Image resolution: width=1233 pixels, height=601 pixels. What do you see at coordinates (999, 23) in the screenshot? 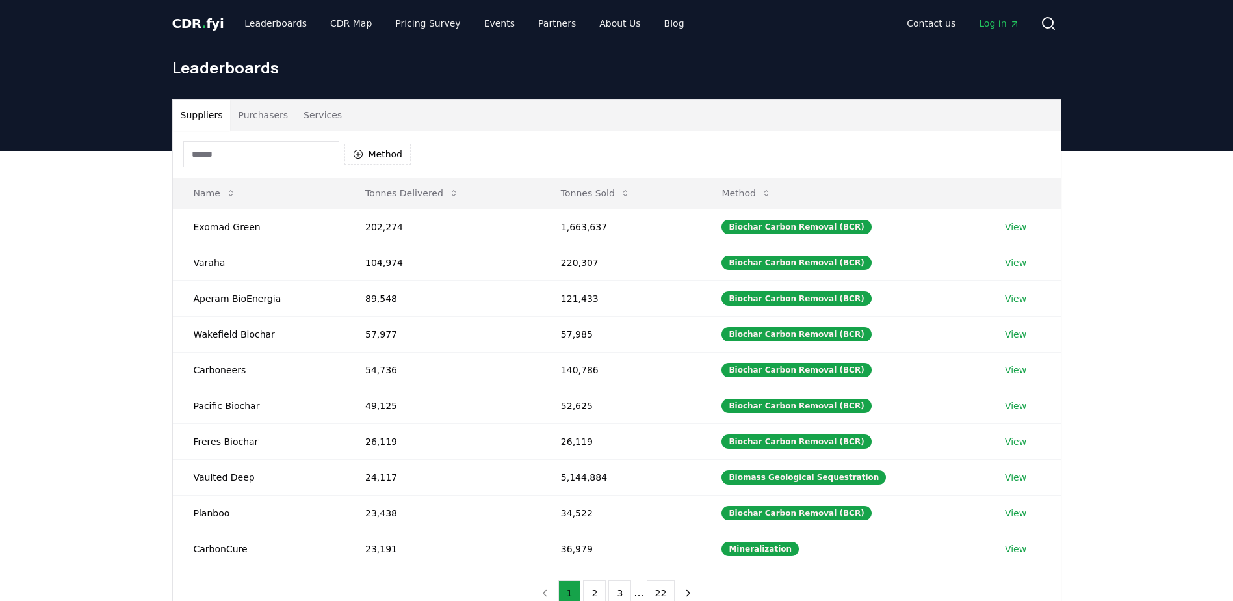
I see `span: Log in` at bounding box center [999, 23].